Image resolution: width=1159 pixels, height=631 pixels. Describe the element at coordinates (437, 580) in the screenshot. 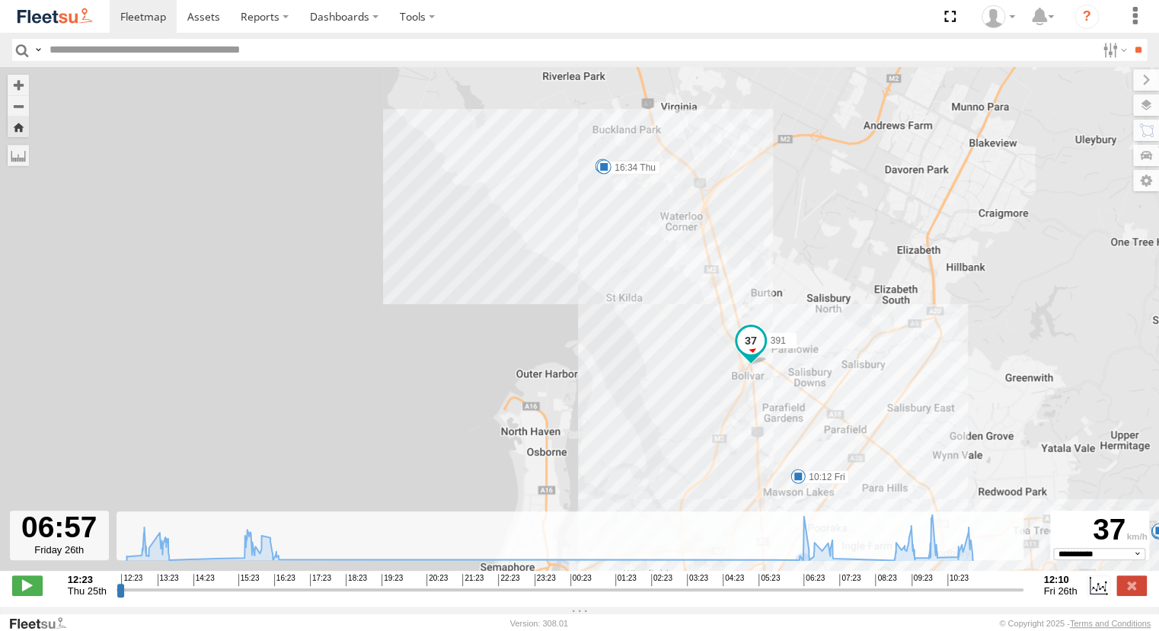

I see `span: 20:23` at that location.